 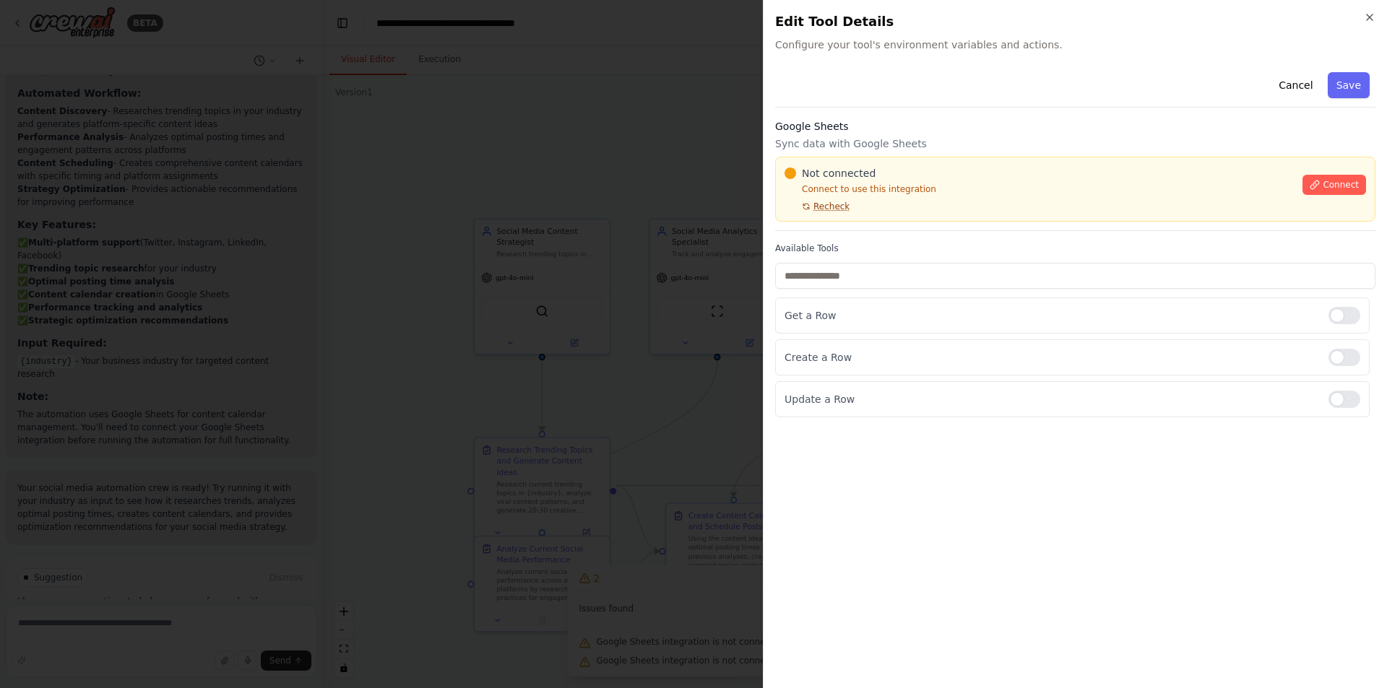 What do you see at coordinates (1295, 85) in the screenshot?
I see `button: Cancel` at bounding box center [1295, 85].